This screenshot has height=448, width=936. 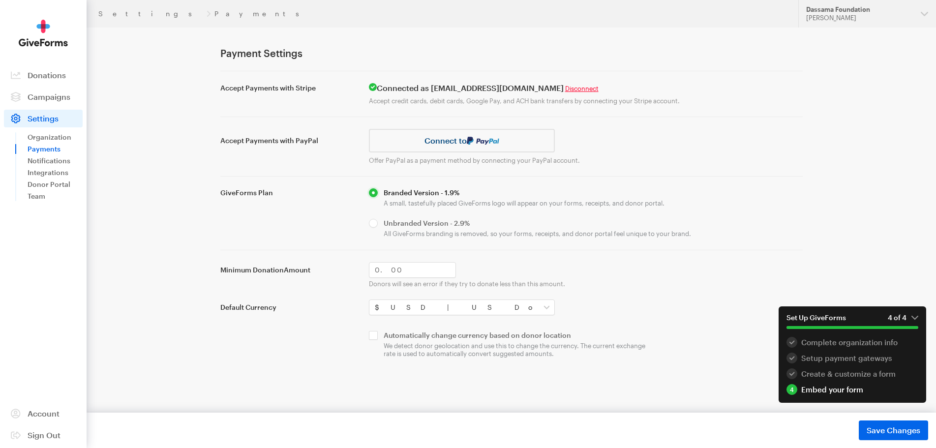 What do you see at coordinates (47, 75) in the screenshot?
I see `span: Donations` at bounding box center [47, 75].